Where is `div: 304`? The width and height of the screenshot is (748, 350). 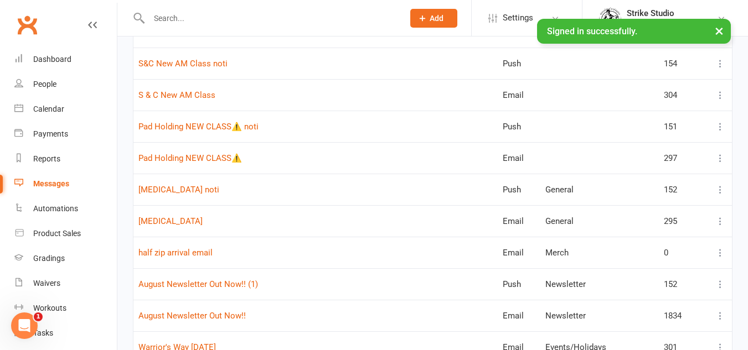
div: 304 is located at coordinates (682, 95).